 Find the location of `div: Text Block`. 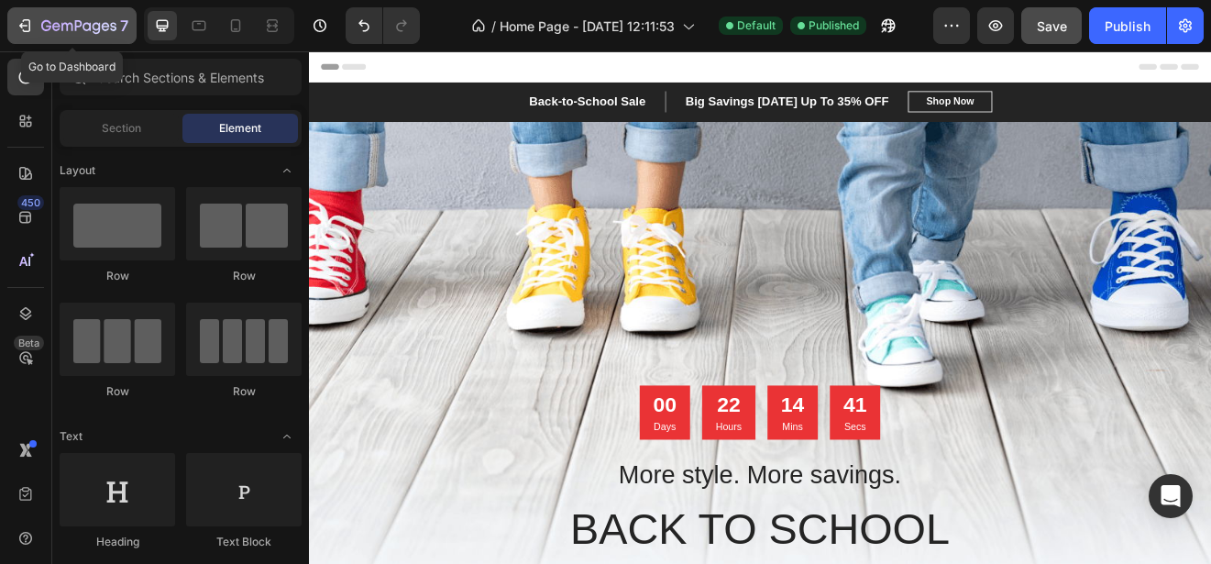

div: Text Block is located at coordinates (244, 542).